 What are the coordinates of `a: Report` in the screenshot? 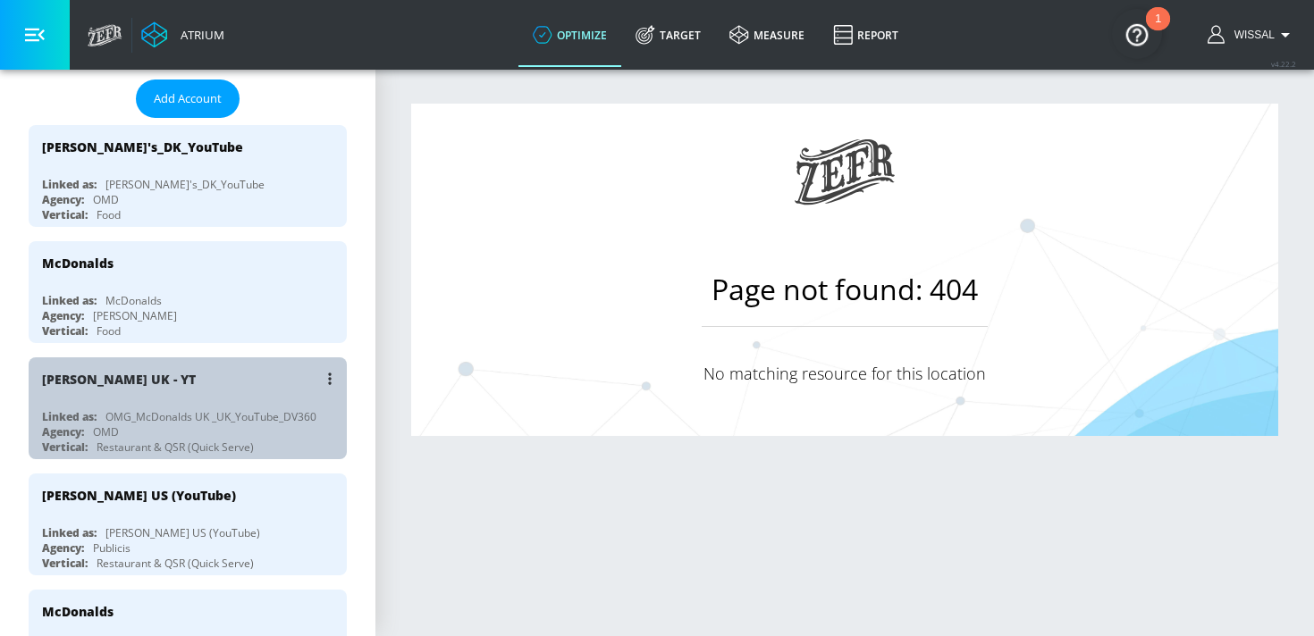 It's located at (865, 35).